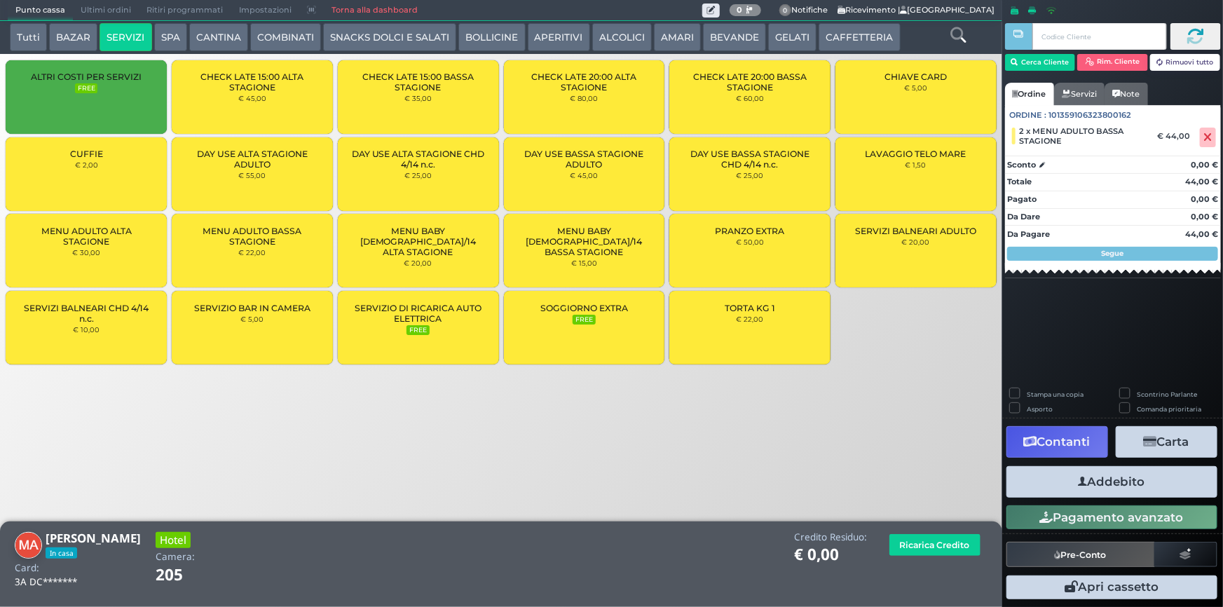 The width and height of the screenshot is (1223, 607). What do you see at coordinates (830, 554) in the screenshot?
I see `h1: € 0,00` at bounding box center [830, 554].